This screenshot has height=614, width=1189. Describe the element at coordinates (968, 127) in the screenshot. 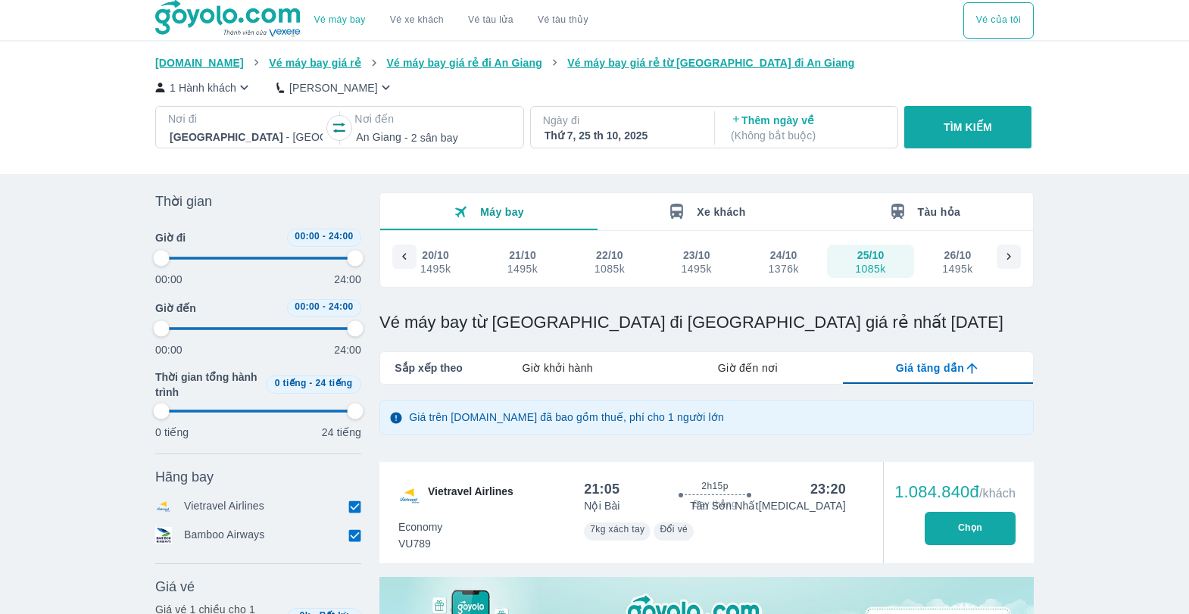

I see `p: TÌM KIẾM` at that location.